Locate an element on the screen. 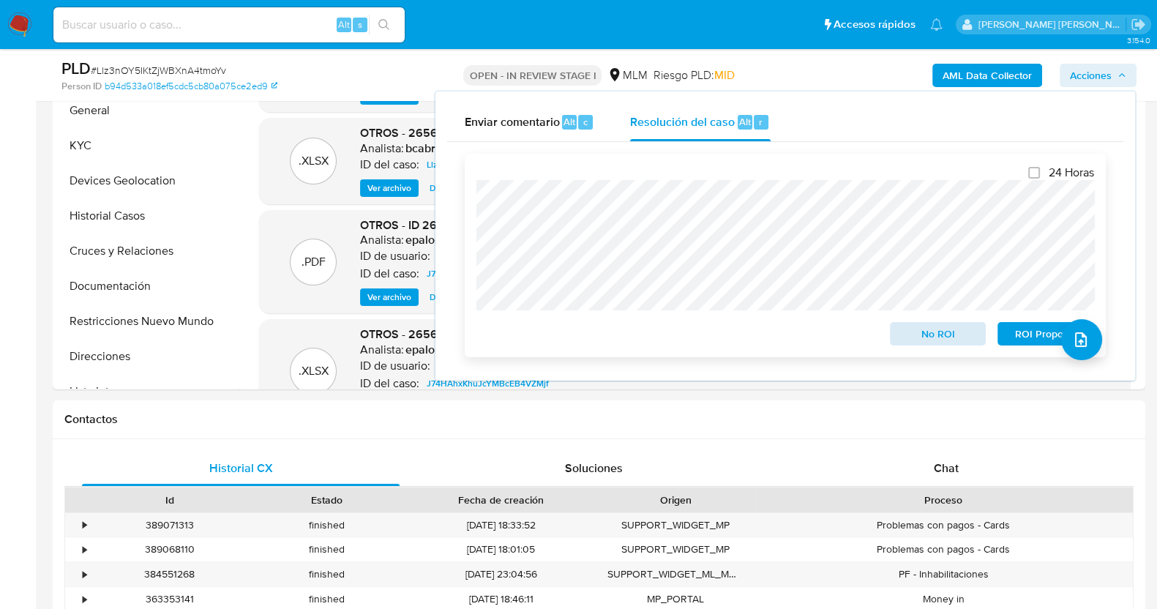 Image resolution: width=1157 pixels, height=609 pixels. span: MID is located at coordinates (723, 75).